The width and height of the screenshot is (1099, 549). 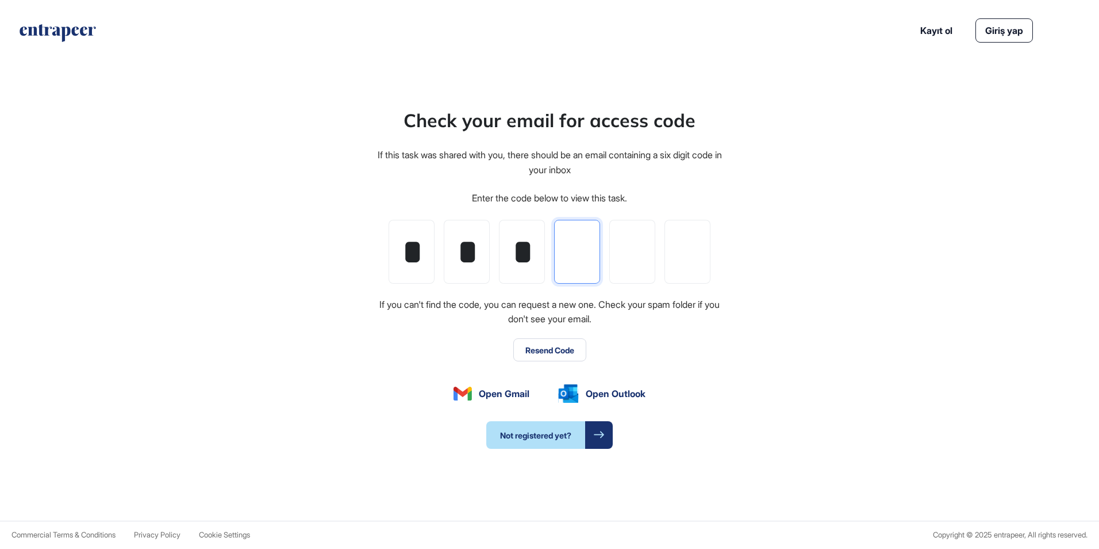 I want to click on a: Open Gmail, so click(x=492, y=393).